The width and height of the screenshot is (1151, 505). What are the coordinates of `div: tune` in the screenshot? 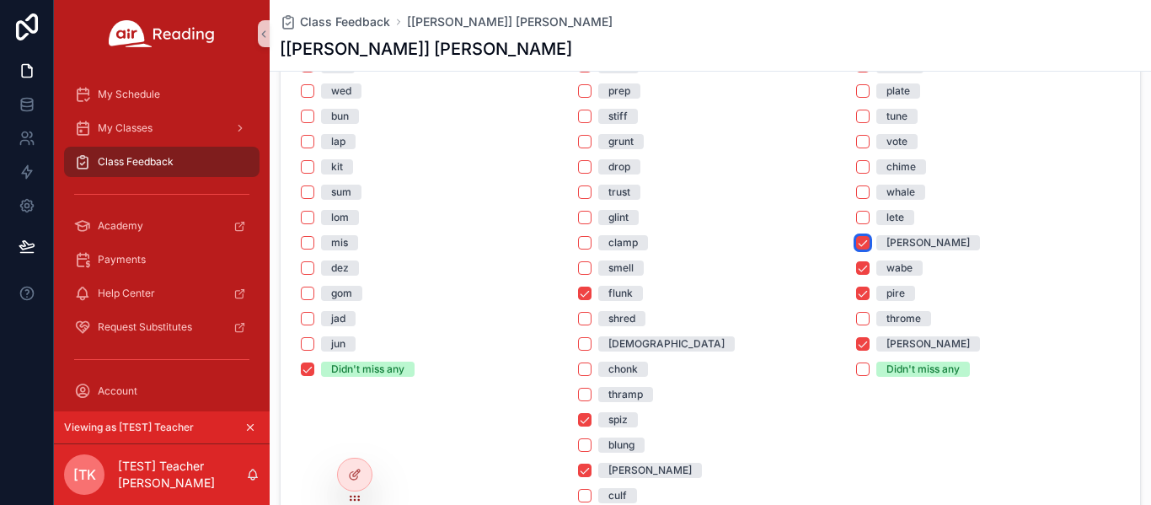 It's located at (897, 116).